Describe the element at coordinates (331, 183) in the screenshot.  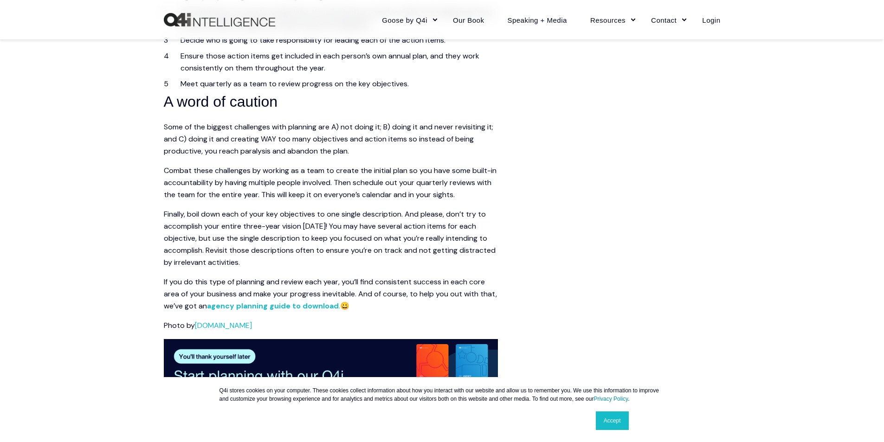
I see `p: Combat these challenges by working as a team to create the initial plan so you have some built-in...` at that location.